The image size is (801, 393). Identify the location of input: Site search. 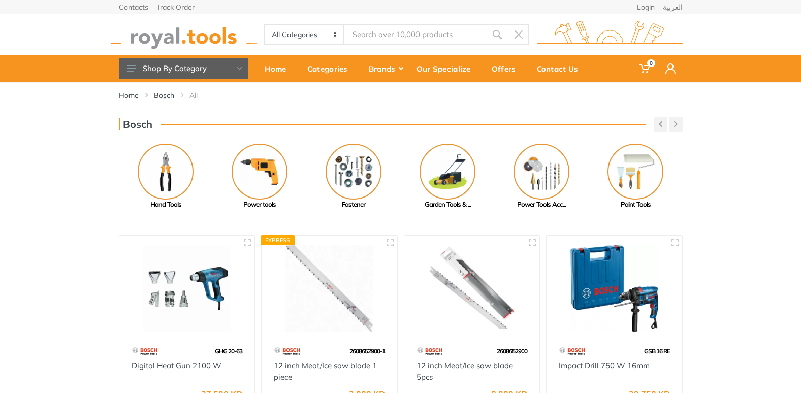
(415, 35).